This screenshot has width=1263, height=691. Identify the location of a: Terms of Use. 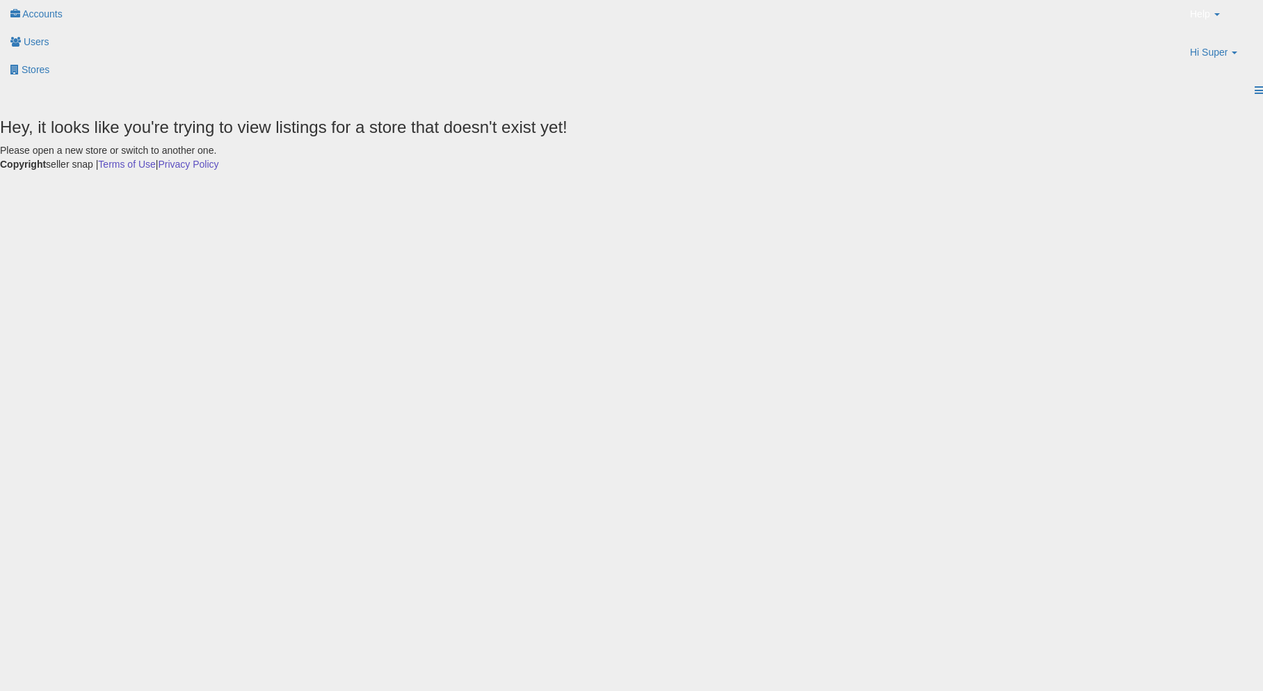
(127, 164).